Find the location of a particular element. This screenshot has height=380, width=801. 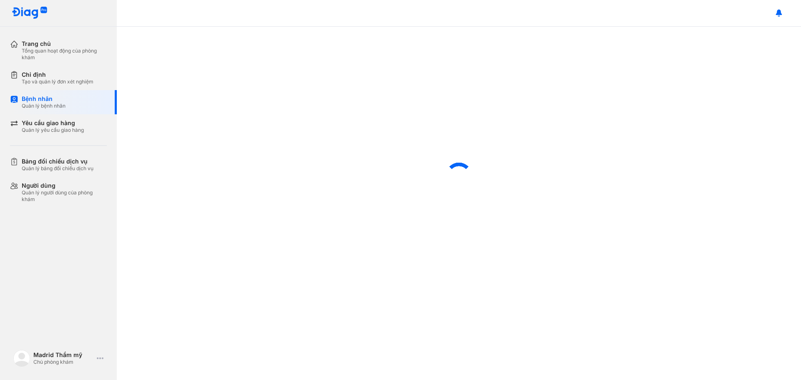

div: Quản lý người dùng của phòng khám is located at coordinates (64, 196).